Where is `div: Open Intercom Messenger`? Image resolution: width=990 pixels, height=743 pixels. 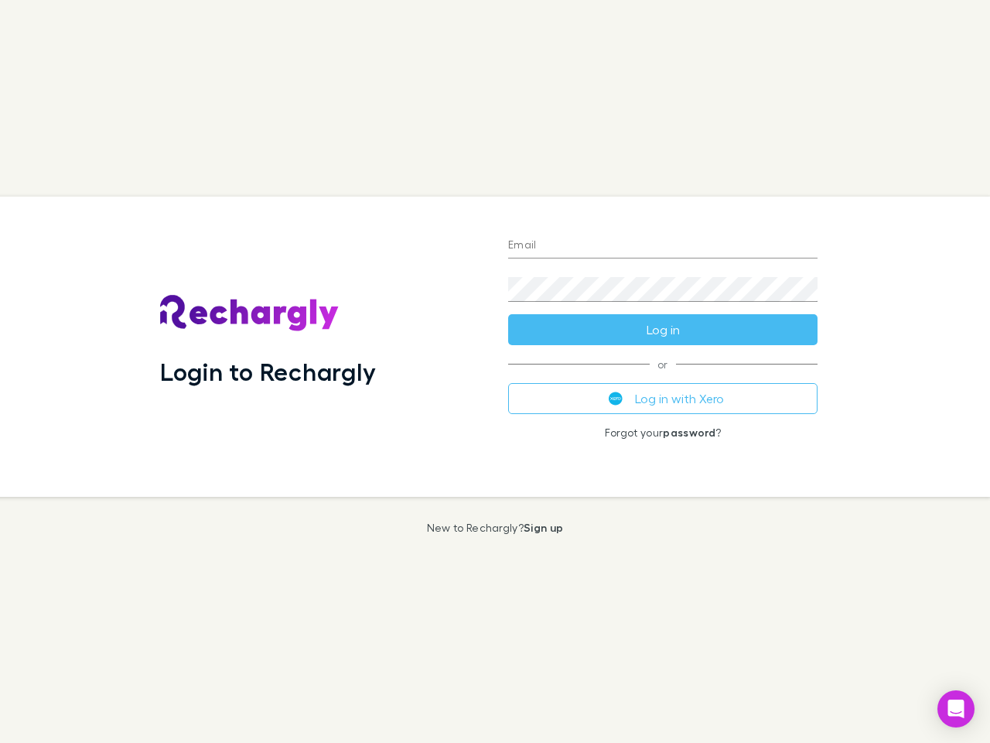 div: Open Intercom Messenger is located at coordinates (956, 708).